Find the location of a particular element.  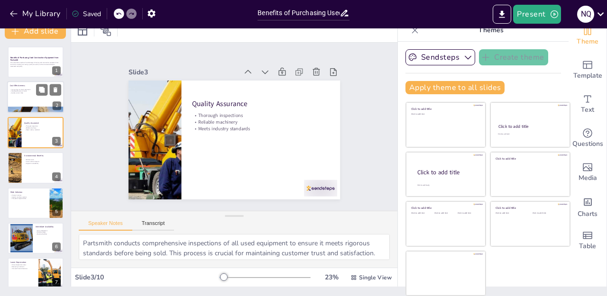

button: Create theme is located at coordinates (513, 57).